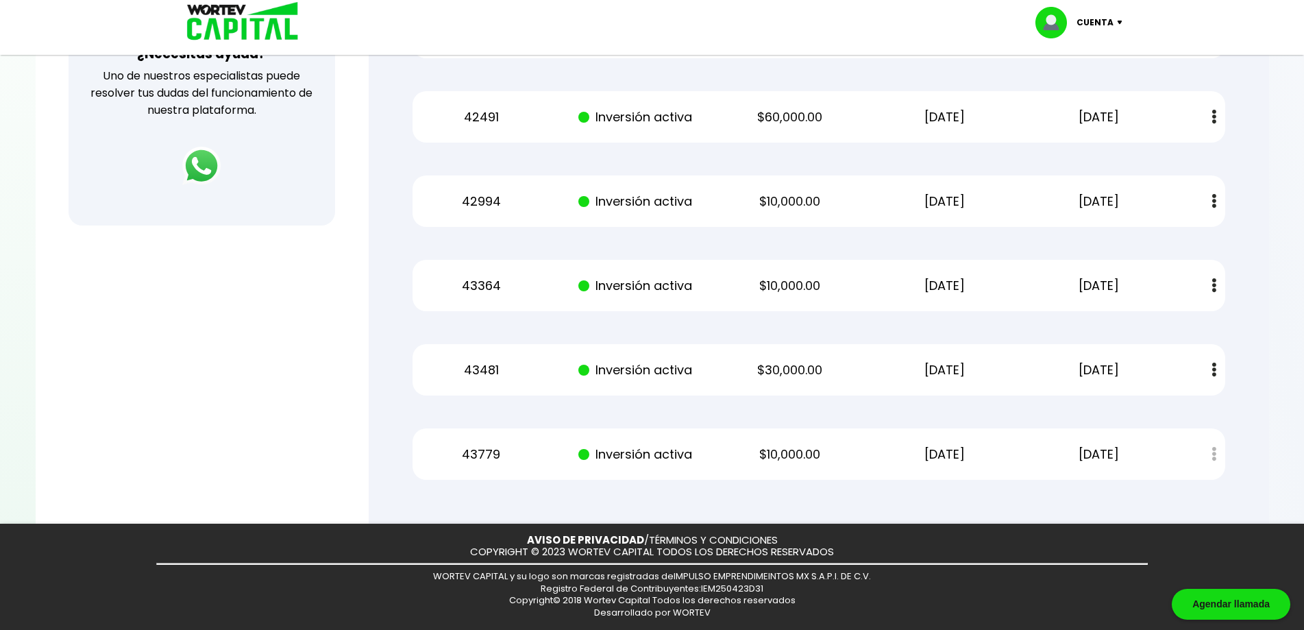 The width and height of the screenshot is (1304, 630). Describe the element at coordinates (481, 117) in the screenshot. I see `p: 42491` at that location.